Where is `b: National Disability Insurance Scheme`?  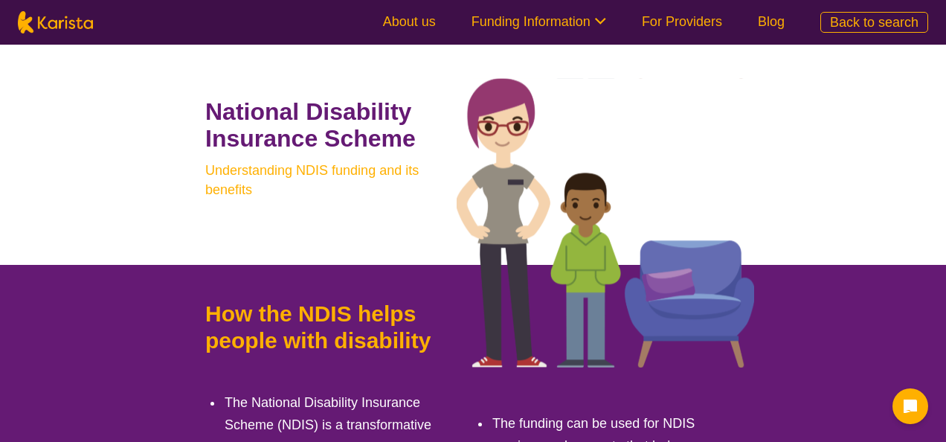
b: National Disability Insurance Scheme is located at coordinates (310, 125).